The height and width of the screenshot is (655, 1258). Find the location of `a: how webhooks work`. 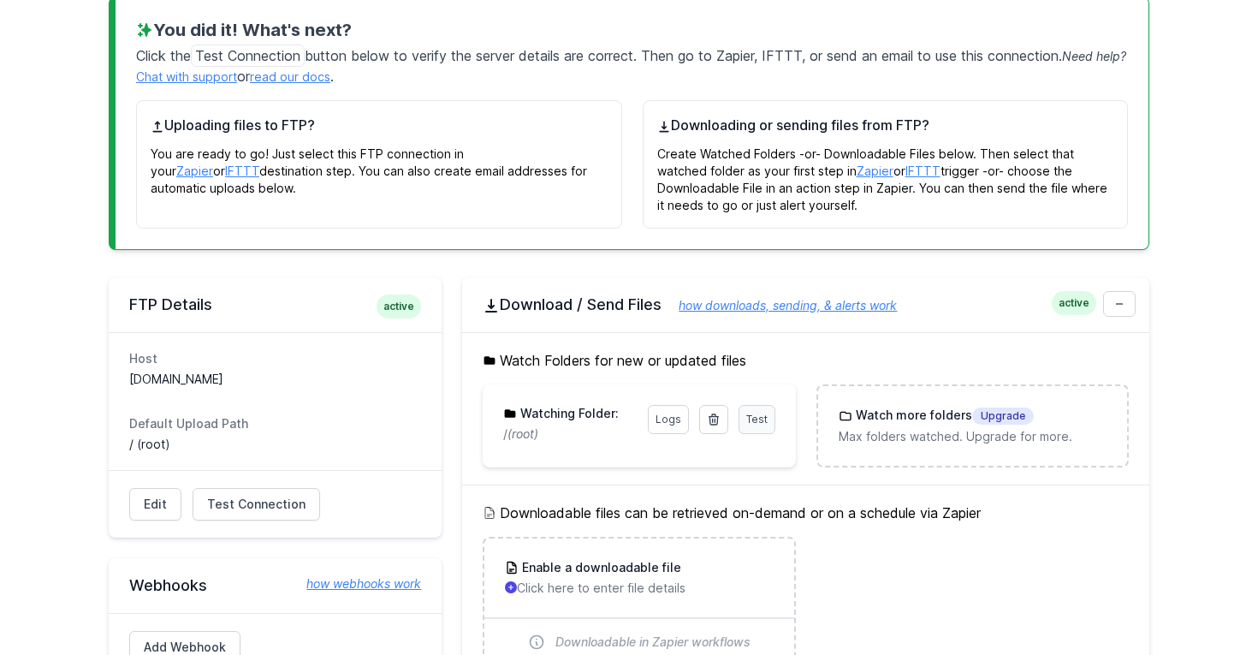

a: how webhooks work is located at coordinates (355, 584).